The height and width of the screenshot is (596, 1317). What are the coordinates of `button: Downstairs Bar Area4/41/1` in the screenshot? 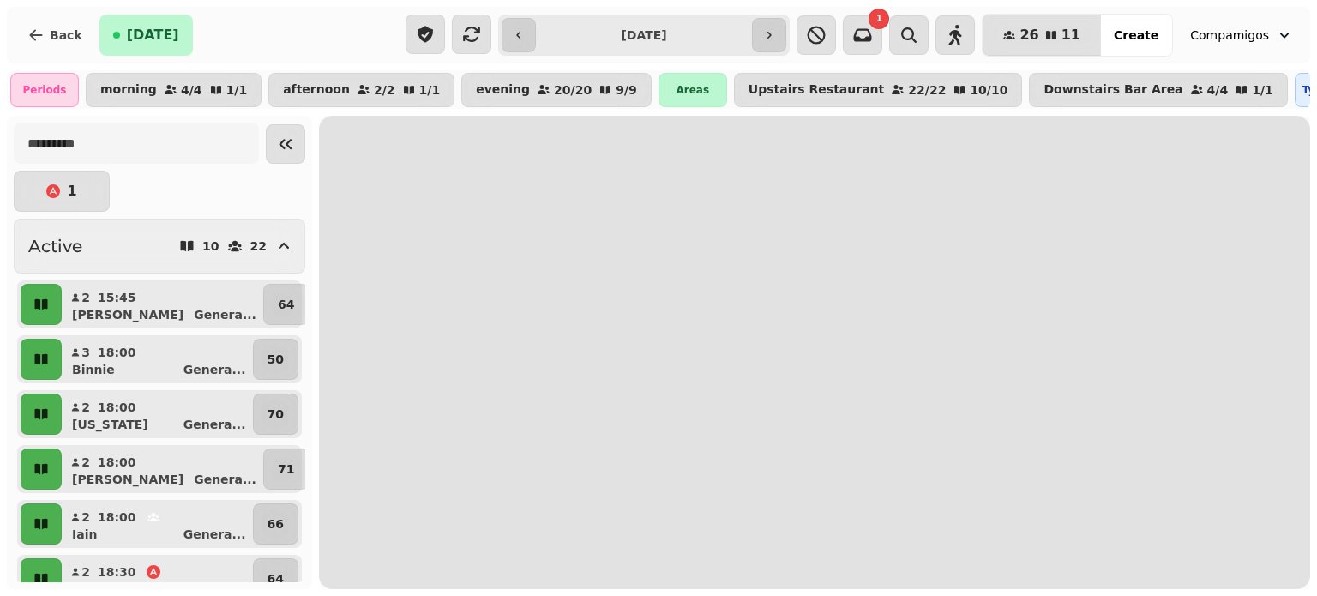 It's located at (1158, 90).